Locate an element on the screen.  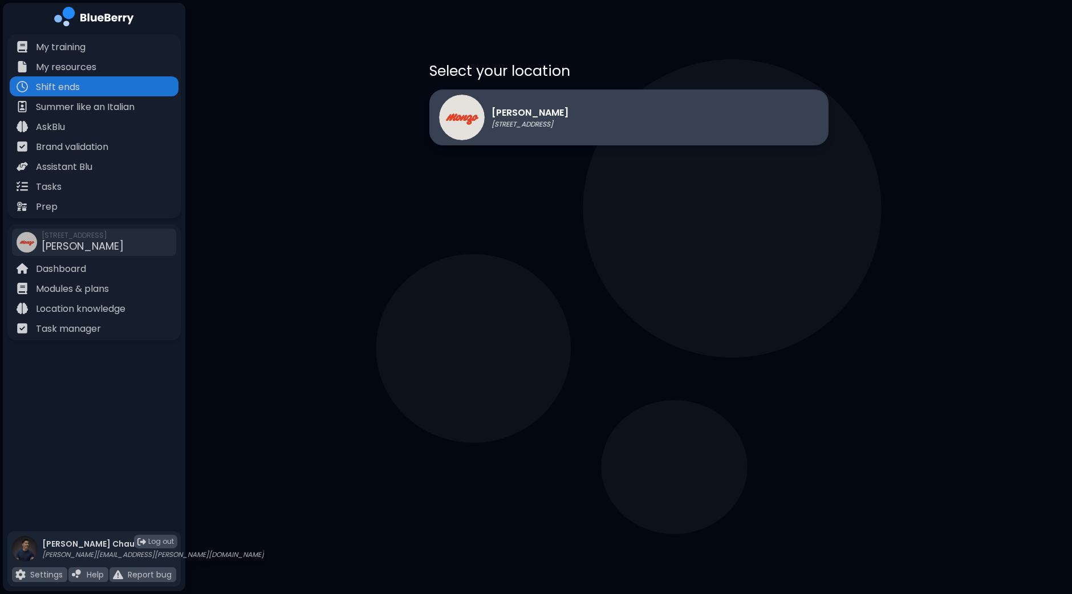
p: AskBlu is located at coordinates (50, 127).